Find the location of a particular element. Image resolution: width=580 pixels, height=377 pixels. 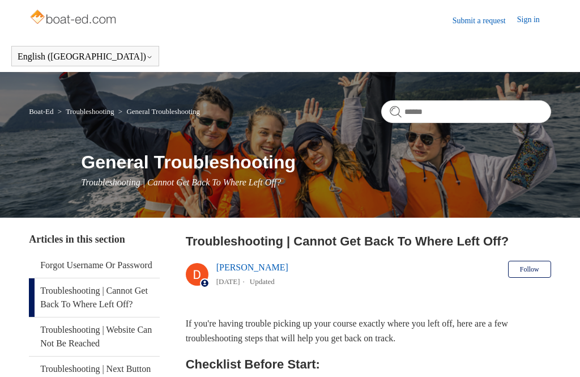

h2: Checklist Before Start: is located at coordinates (368, 364).